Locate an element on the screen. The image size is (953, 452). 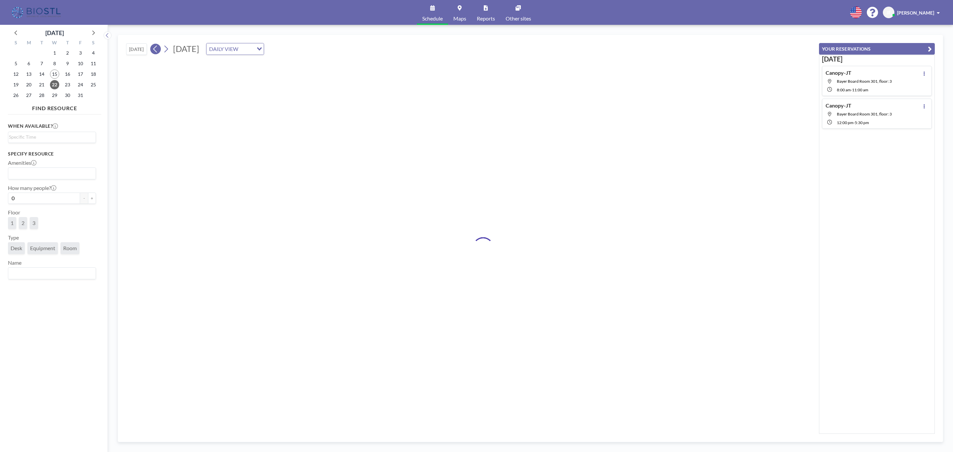
span: Reports is located at coordinates (486, 19).